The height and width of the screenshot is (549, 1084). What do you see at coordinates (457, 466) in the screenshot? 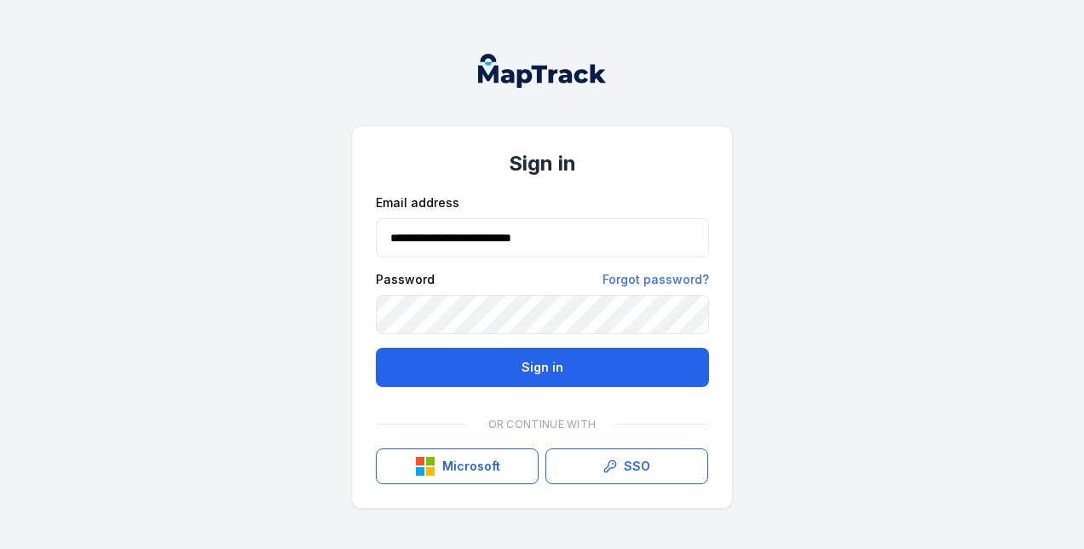
I see `button: Microsoft` at bounding box center [457, 466].